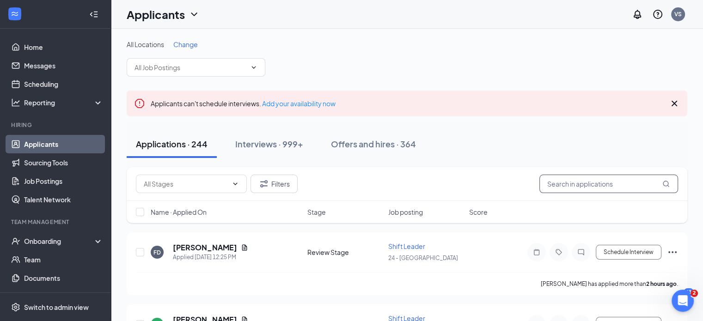 The image size is (703, 321). Describe the element at coordinates (345, 252) in the screenshot. I see `div: Review Stage` at that location.